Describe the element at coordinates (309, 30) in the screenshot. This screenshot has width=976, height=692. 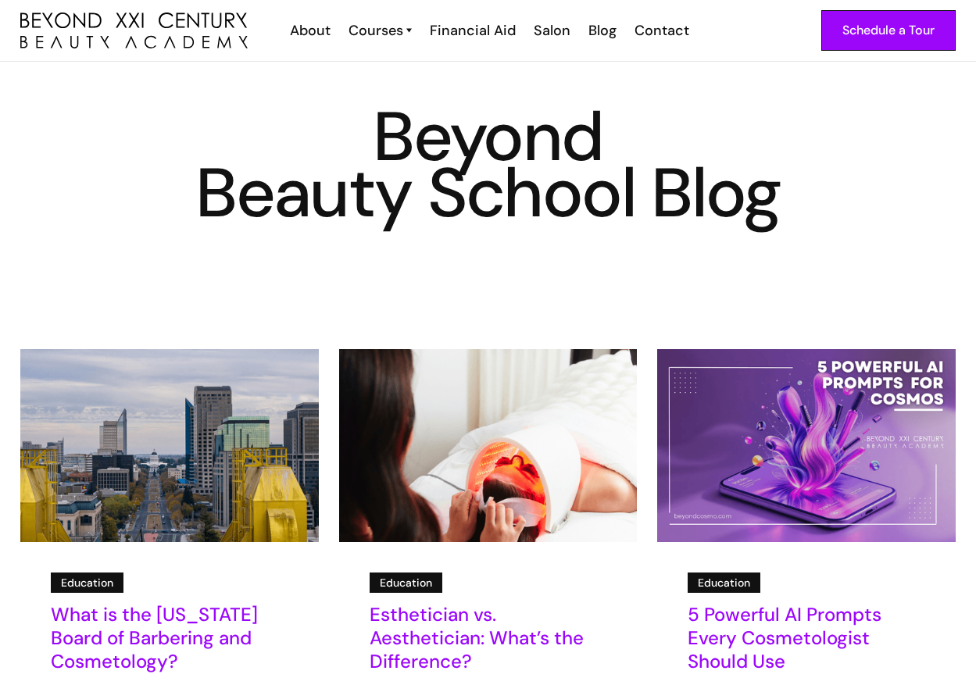
I see `a: About` at that location.